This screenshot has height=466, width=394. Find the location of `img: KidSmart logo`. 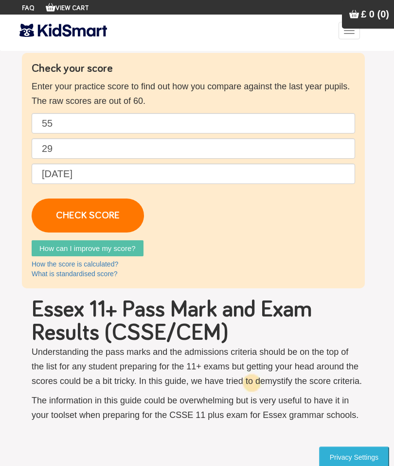

img: KidSmart logo is located at coordinates (63, 30).